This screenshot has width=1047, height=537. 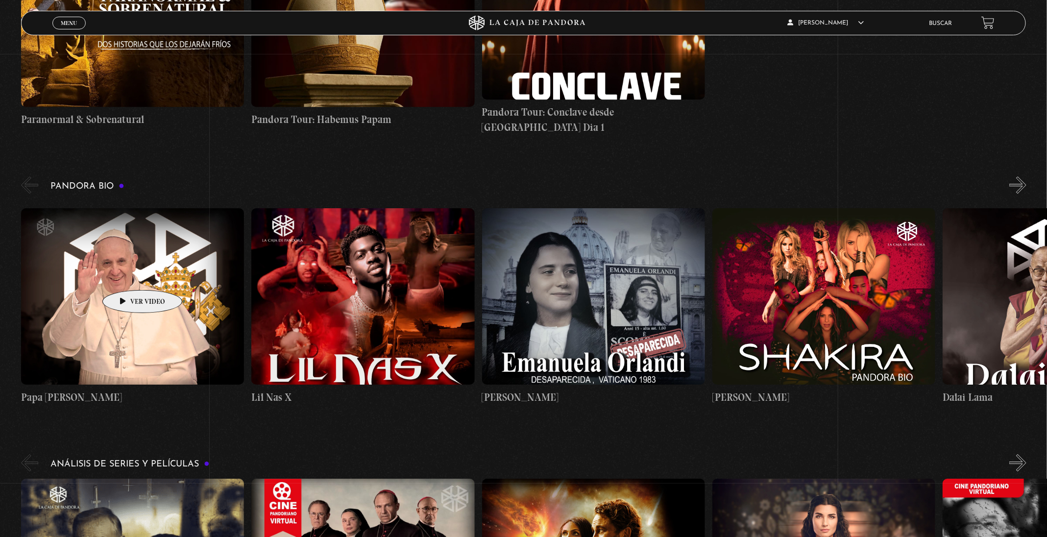 I want to click on h4: Paranormal & Sobrenatural, so click(x=132, y=120).